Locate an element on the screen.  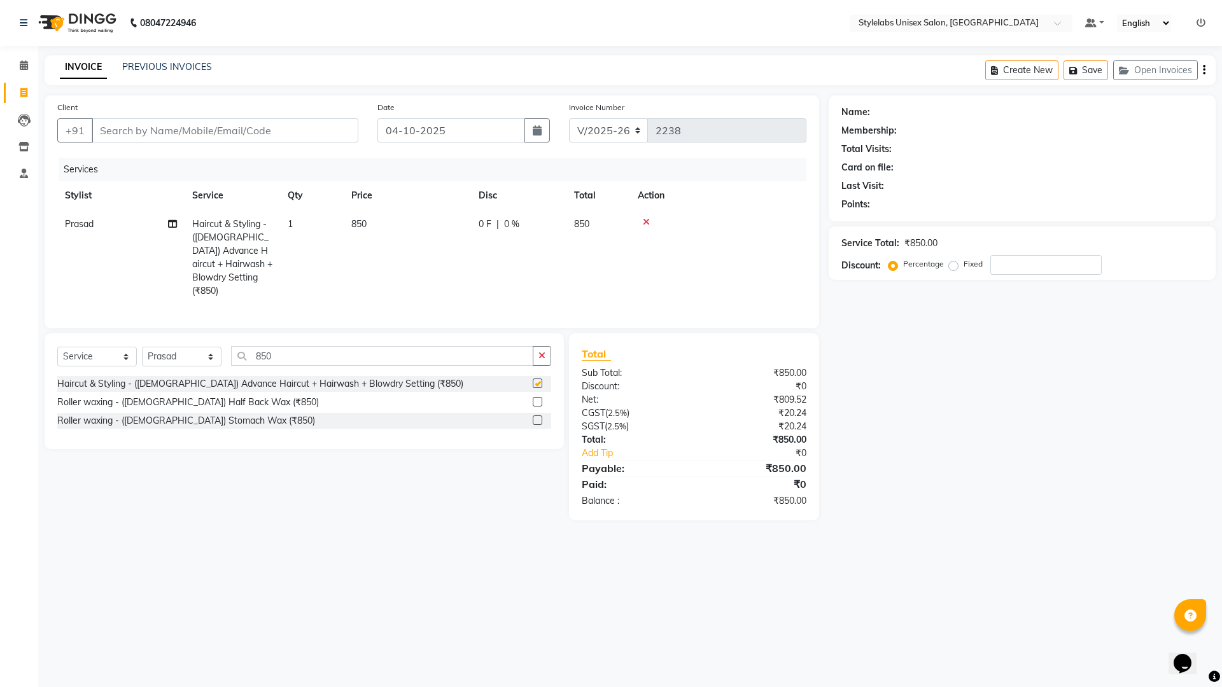
label: Fixed is located at coordinates (973, 264).